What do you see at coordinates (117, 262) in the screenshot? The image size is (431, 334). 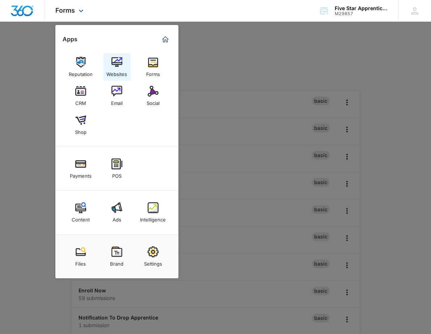 I see `div: Brand` at bounding box center [117, 262].